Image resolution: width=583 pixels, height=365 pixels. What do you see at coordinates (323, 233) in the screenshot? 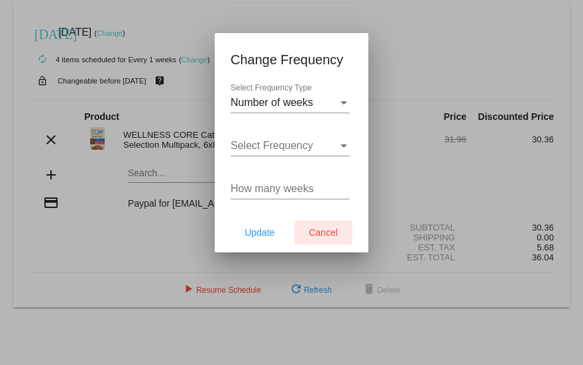
I see `button: Cancel` at bounding box center [323, 233].